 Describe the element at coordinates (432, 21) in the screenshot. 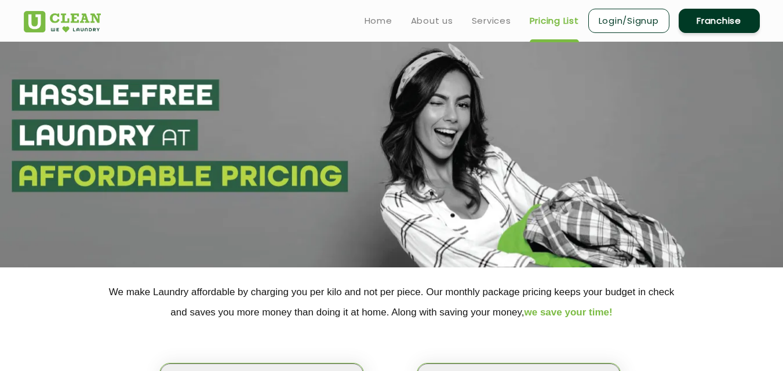

I see `a: About us` at that location.